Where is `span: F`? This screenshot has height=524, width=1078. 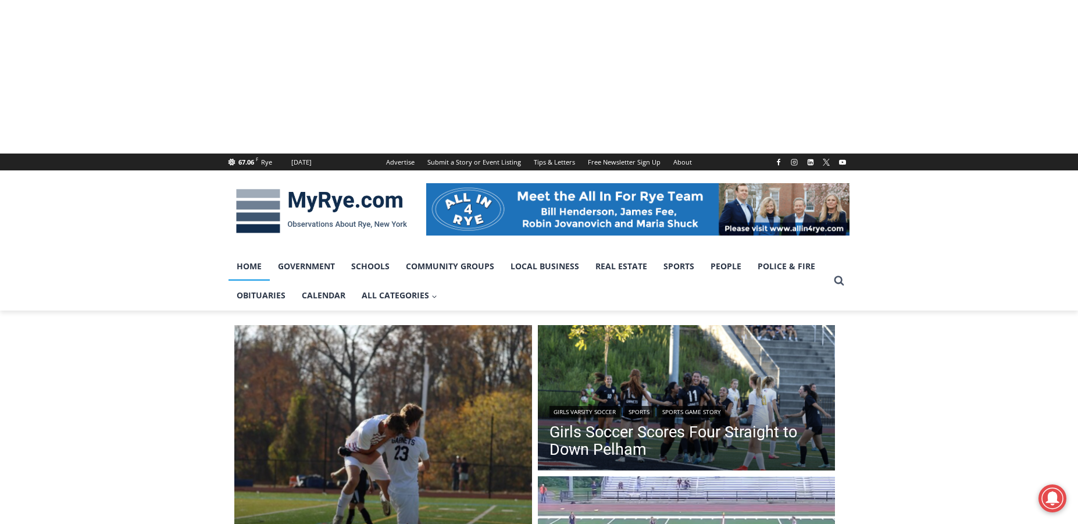
span: F is located at coordinates (257, 159).